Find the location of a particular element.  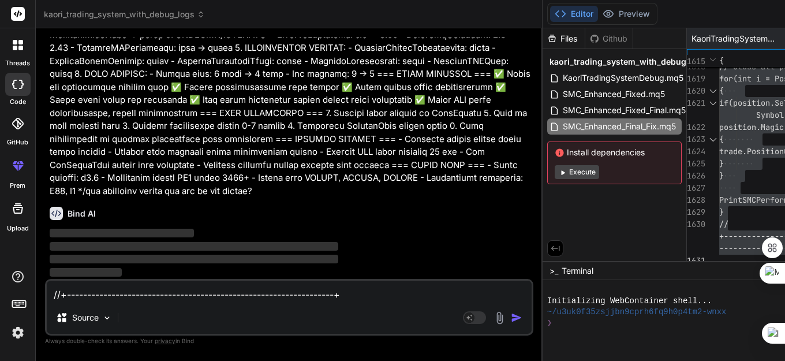

div: 1619 is located at coordinates (695, 78).